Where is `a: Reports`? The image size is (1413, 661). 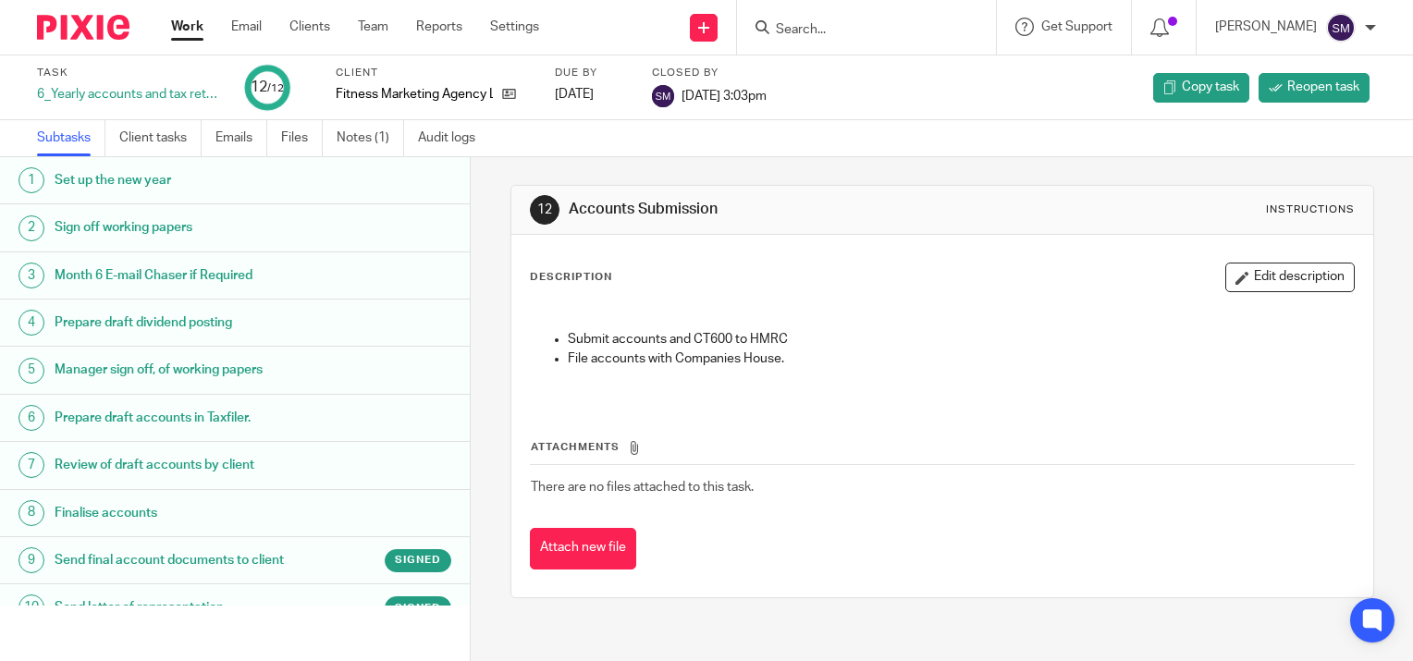 a: Reports is located at coordinates (439, 27).